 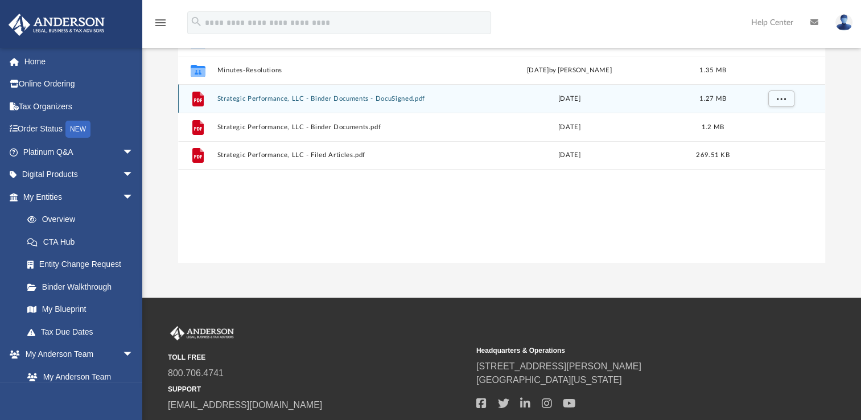 What do you see at coordinates (713, 155) in the screenshot?
I see `span: 269.51 KB` at bounding box center [713, 155].